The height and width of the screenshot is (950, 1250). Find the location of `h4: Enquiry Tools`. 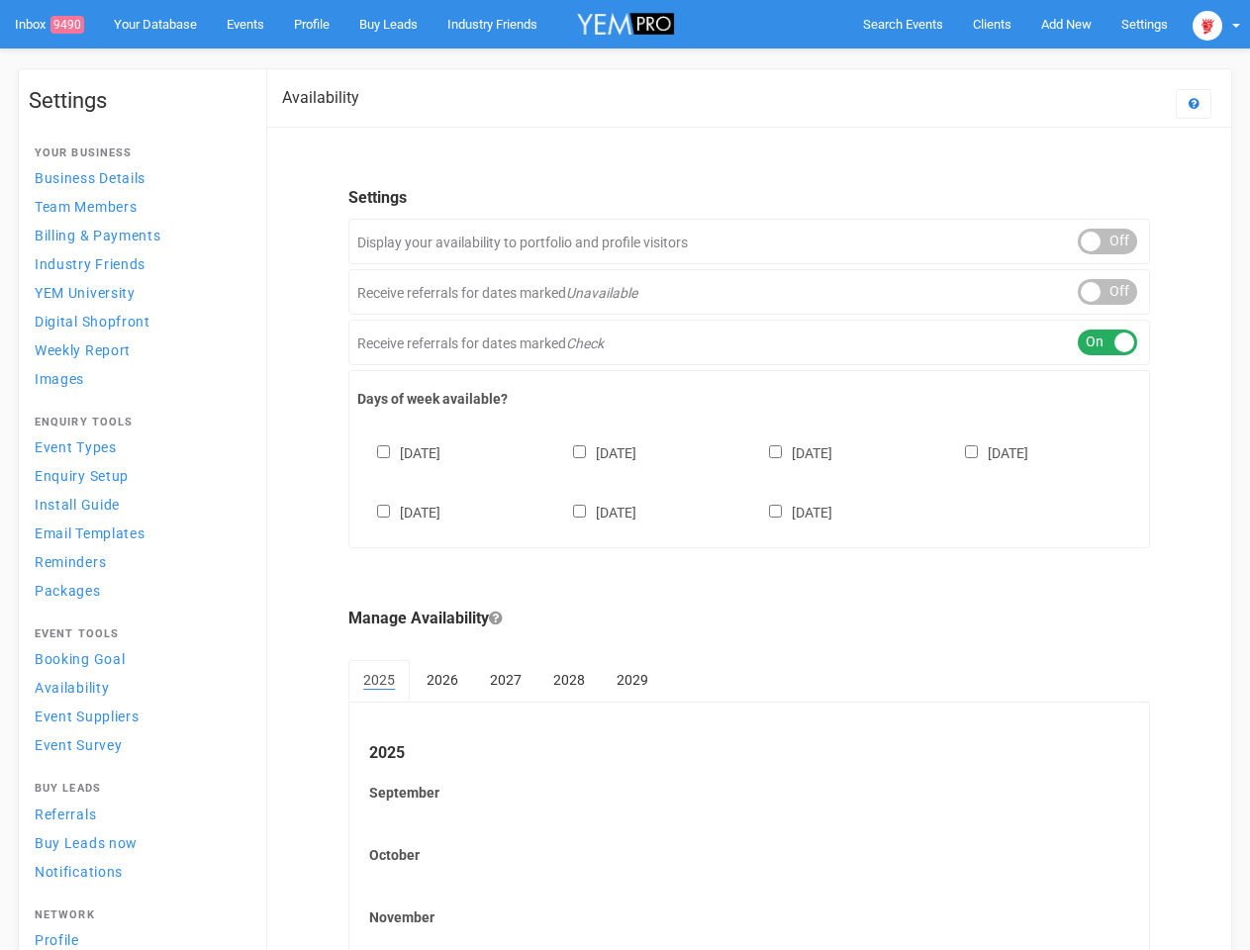

h4: Enquiry Tools is located at coordinates (138, 423).